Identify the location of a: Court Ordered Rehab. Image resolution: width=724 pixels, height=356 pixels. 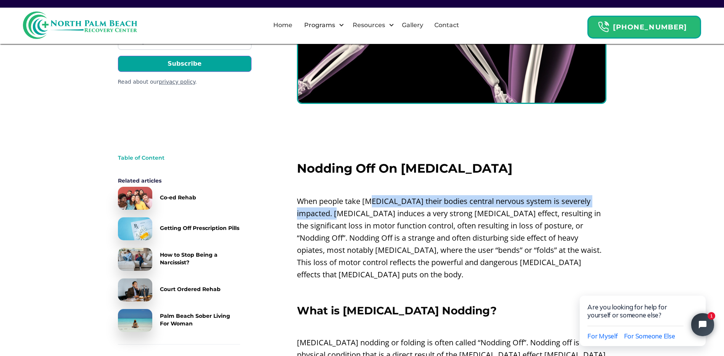
(179, 290).